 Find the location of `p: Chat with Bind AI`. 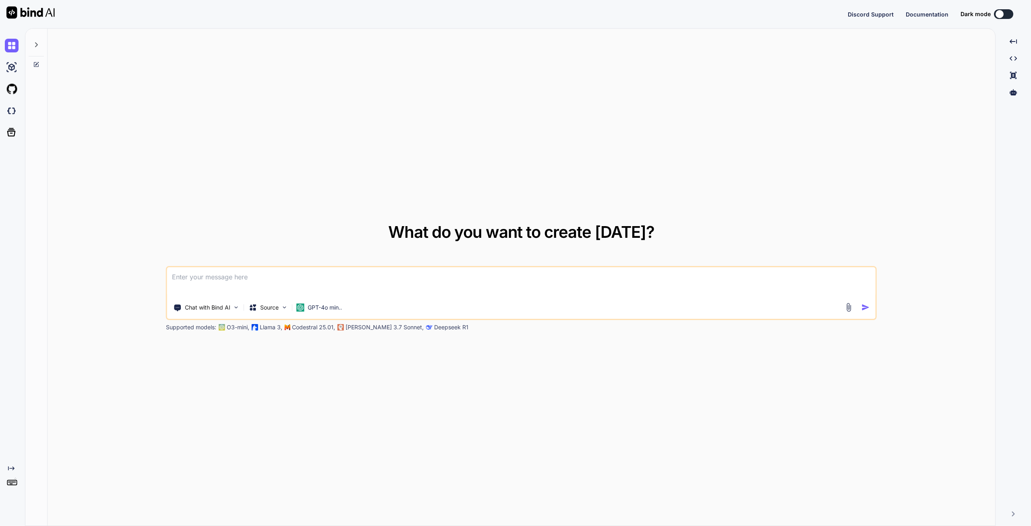

p: Chat with Bind AI is located at coordinates (207, 307).